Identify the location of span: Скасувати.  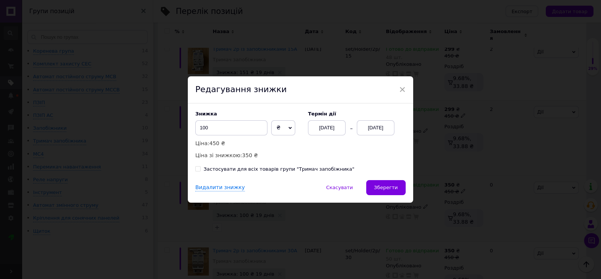
(339, 187).